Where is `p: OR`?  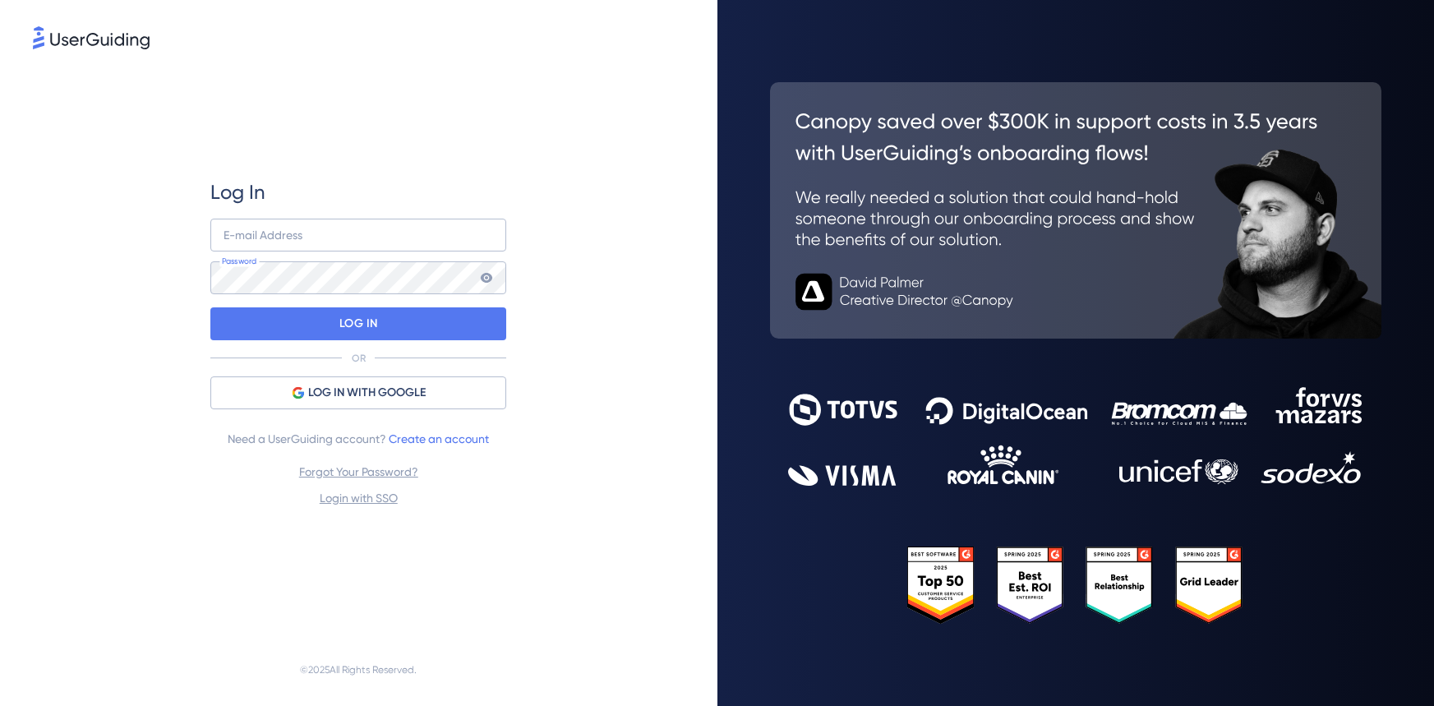
p: OR is located at coordinates (358, 358).